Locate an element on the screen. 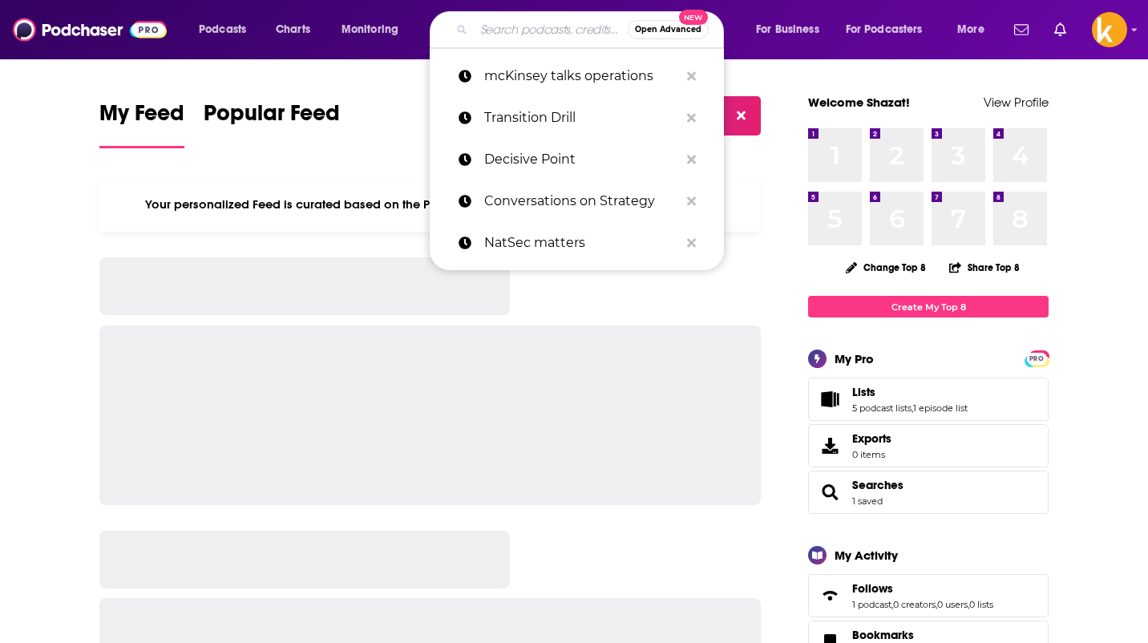 Image resolution: width=1148 pixels, height=643 pixels. a: Create My Top 8 is located at coordinates (928, 306).